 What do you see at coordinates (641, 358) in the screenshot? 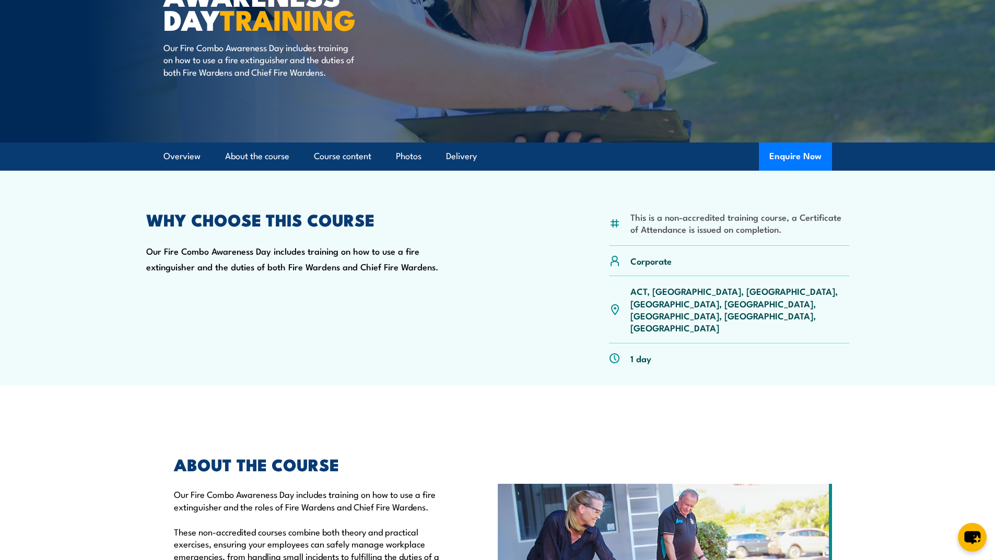
I see `p: 1 day` at bounding box center [641, 358].